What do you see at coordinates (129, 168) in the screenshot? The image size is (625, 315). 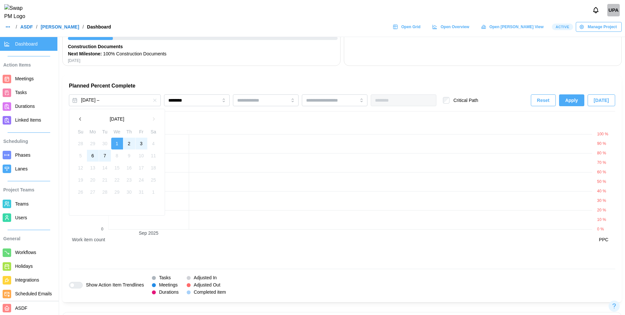 I see `button: 16 October 2025` at bounding box center [129, 168].